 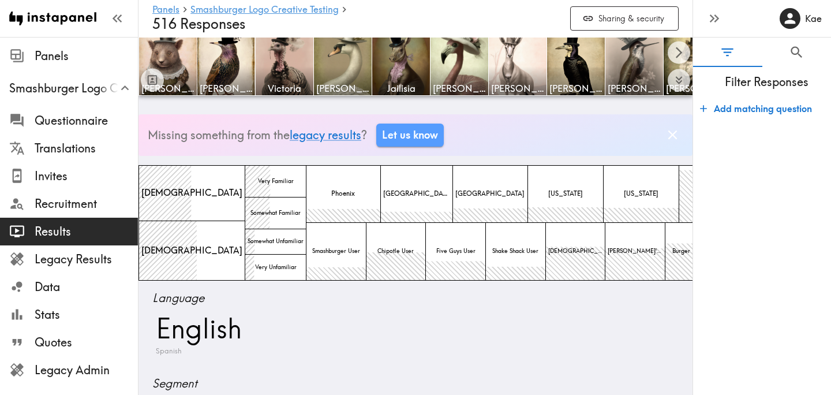 What do you see at coordinates (796, 52) in the screenshot?
I see `span: Search` at bounding box center [796, 52].